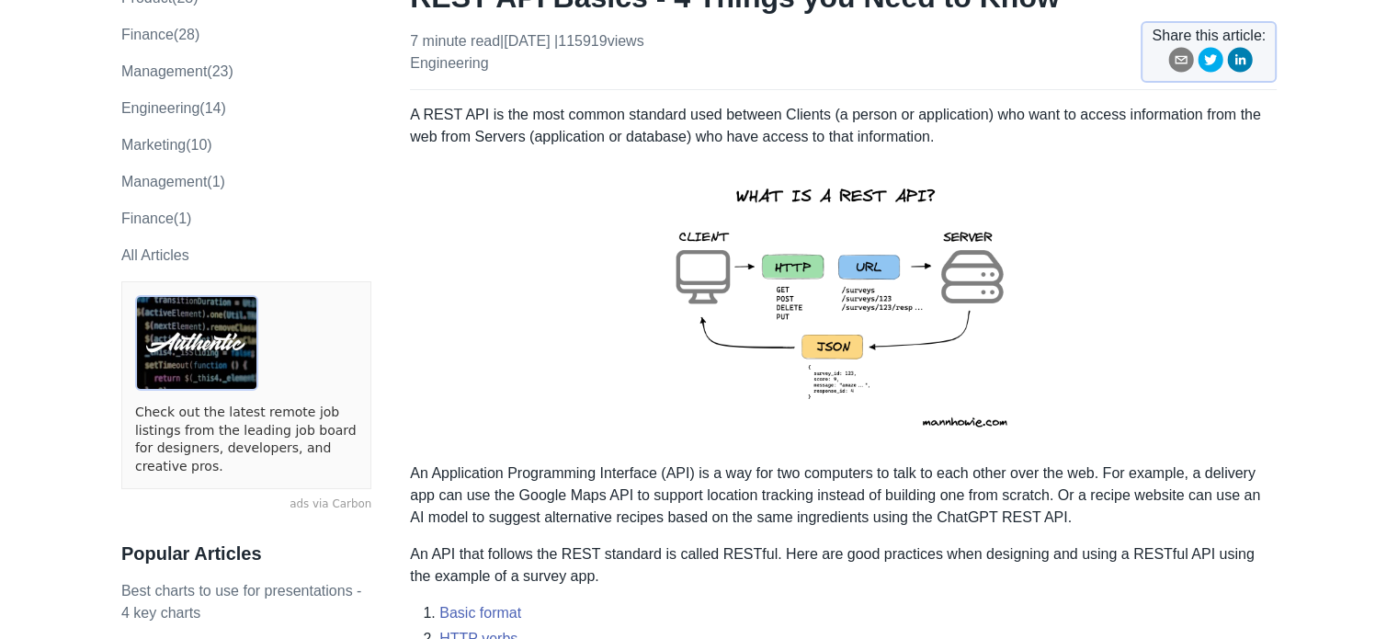  What do you see at coordinates (843, 565) in the screenshot?
I see `p: An API that follows the REST standard is called RESTful. Here are good practices when designing a...` at bounding box center [843, 565].